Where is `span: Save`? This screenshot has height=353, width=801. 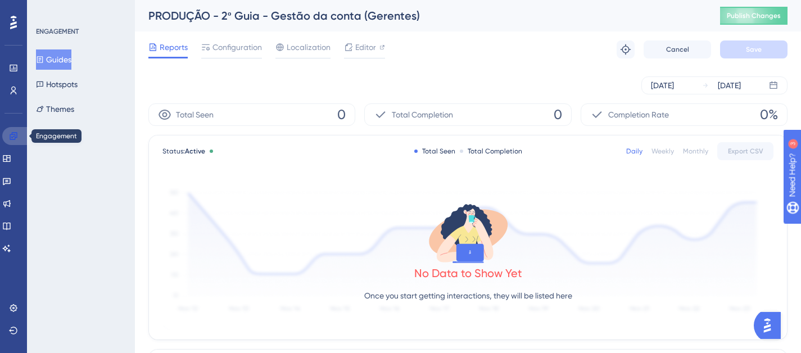
span: Save is located at coordinates (754, 49).